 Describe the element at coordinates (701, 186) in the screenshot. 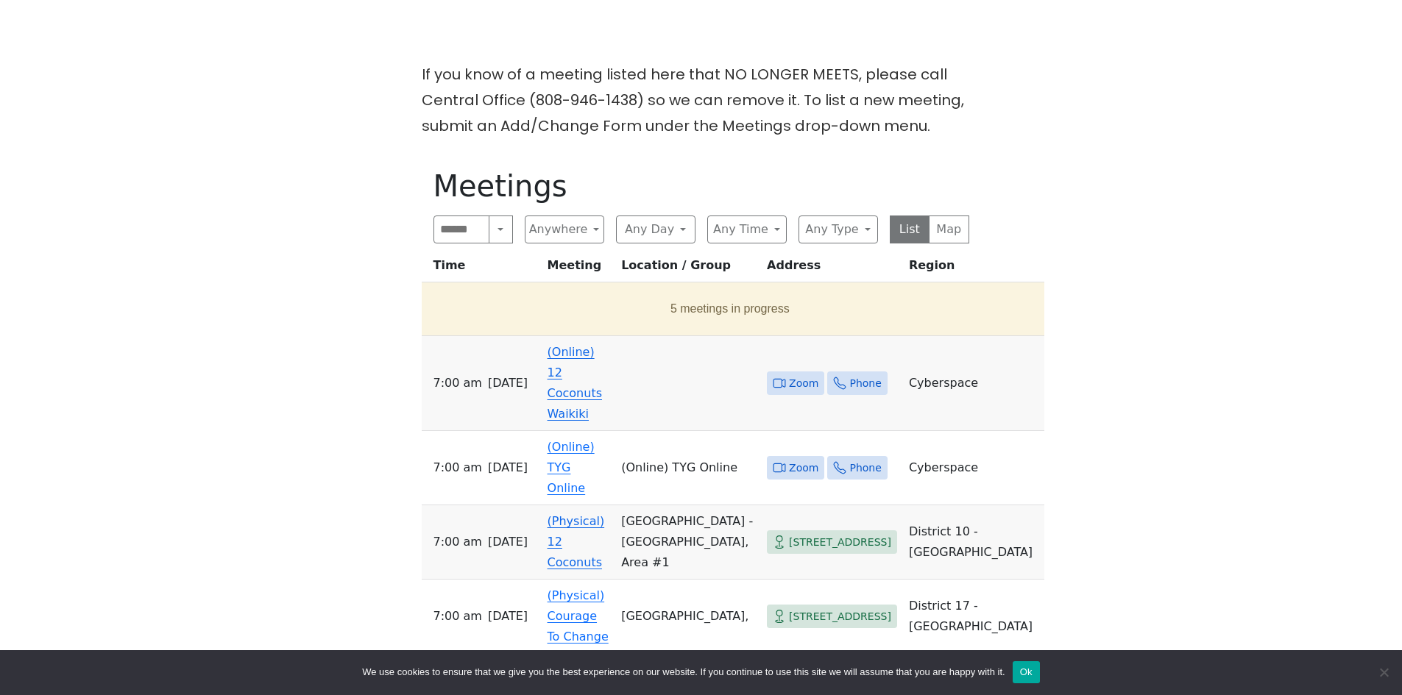

I see `h1: Meetings` at that location.